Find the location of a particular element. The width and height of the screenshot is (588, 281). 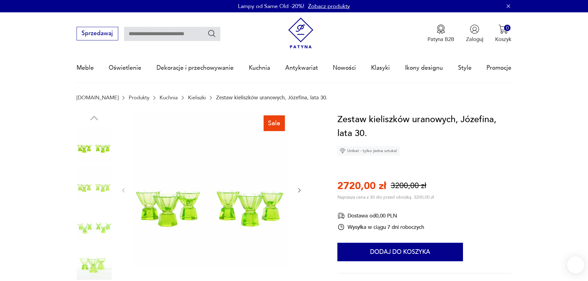

img: Patyna - sklep z meblami i dekoracjami vintage is located at coordinates (300, 33).